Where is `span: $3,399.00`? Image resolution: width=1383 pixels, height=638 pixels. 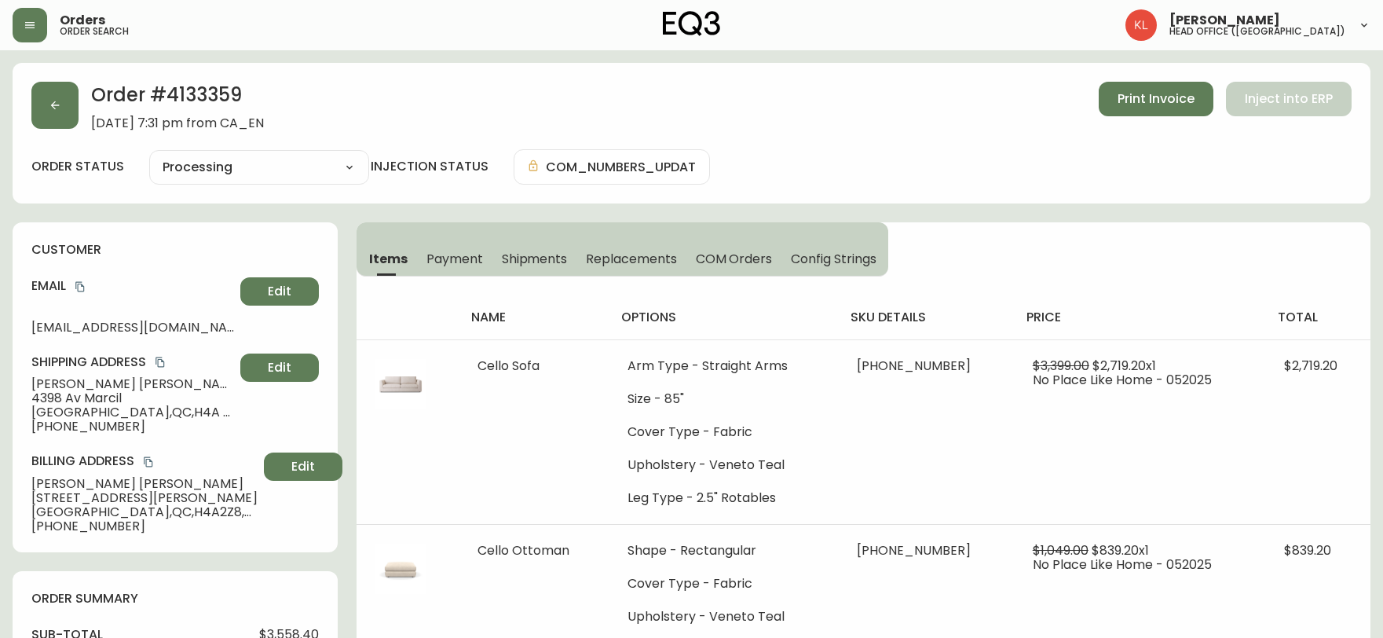
span: $3,399.00 is located at coordinates (1061, 365).